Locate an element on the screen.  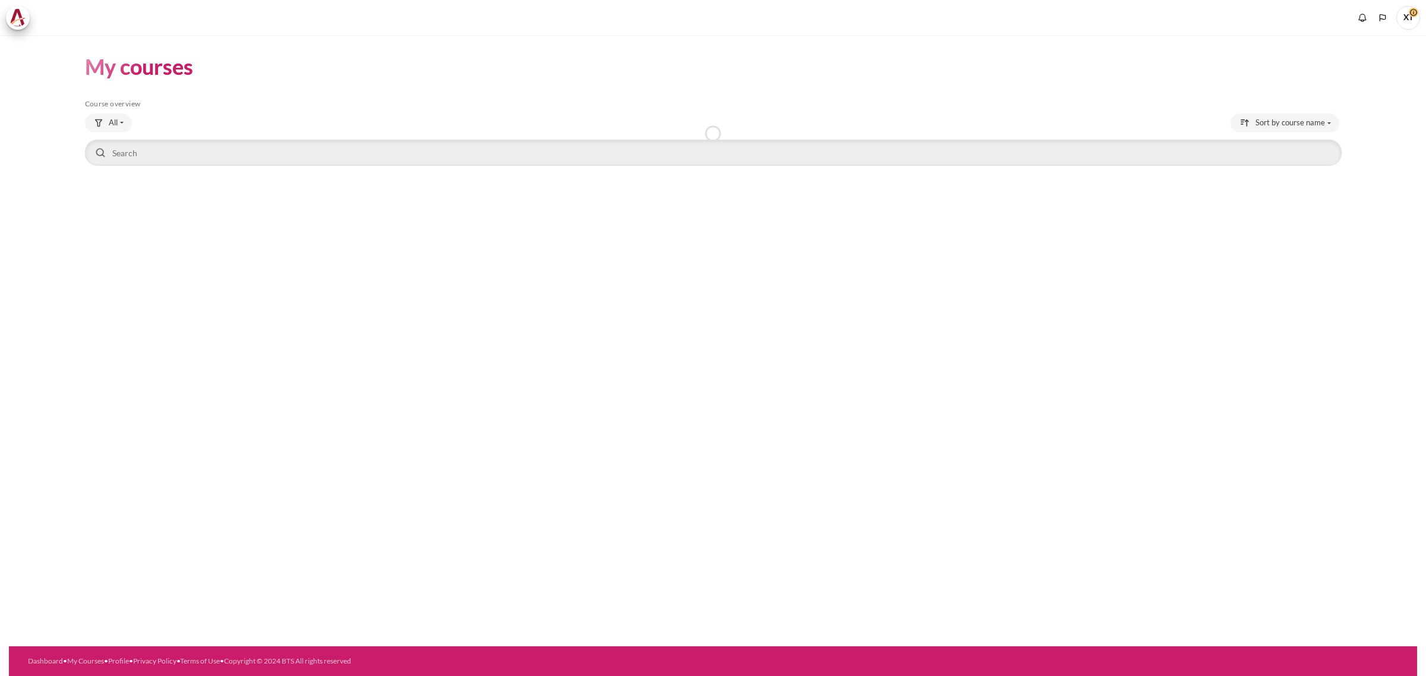
button: Languages is located at coordinates (1383, 18).